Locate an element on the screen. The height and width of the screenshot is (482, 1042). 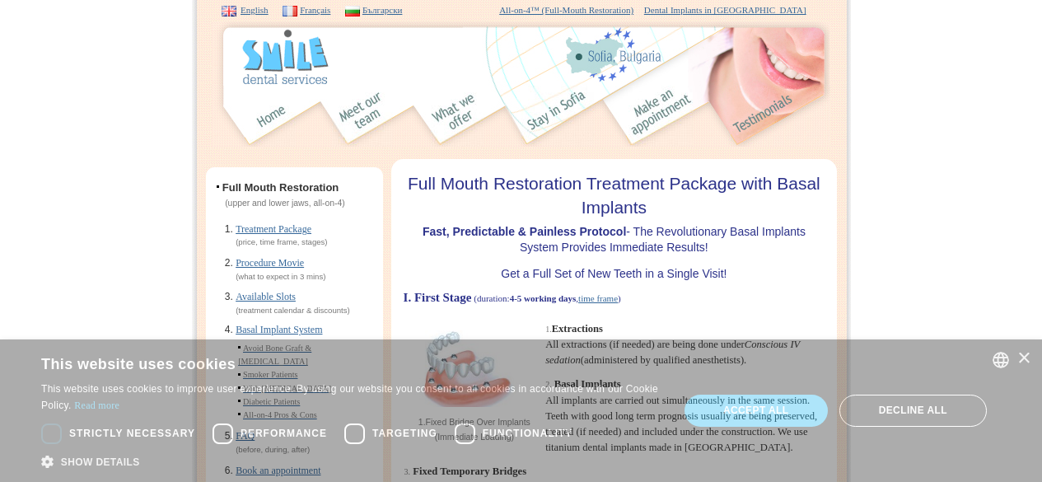
div: Decline all is located at coordinates (913, 410).